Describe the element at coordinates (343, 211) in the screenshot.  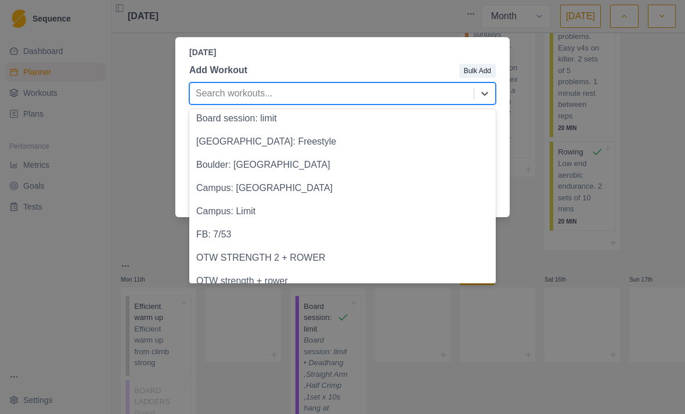
I see `div: Campus: Limit` at that location.